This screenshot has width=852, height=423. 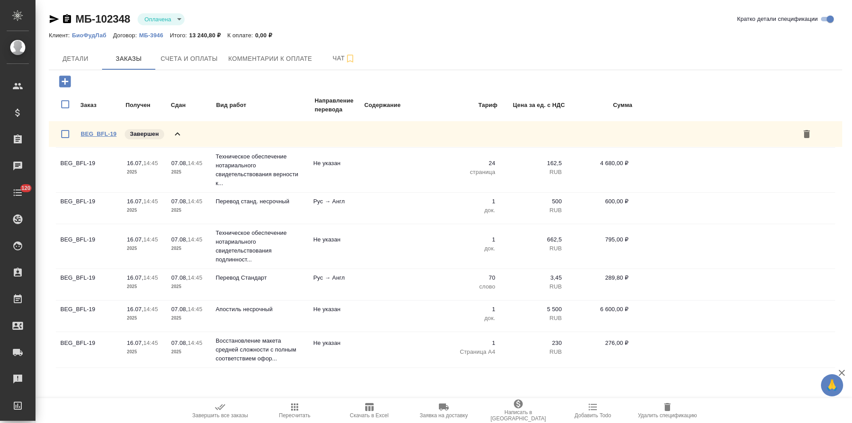 I want to click on td: Цена за ед. с НДС, so click(x=532, y=105).